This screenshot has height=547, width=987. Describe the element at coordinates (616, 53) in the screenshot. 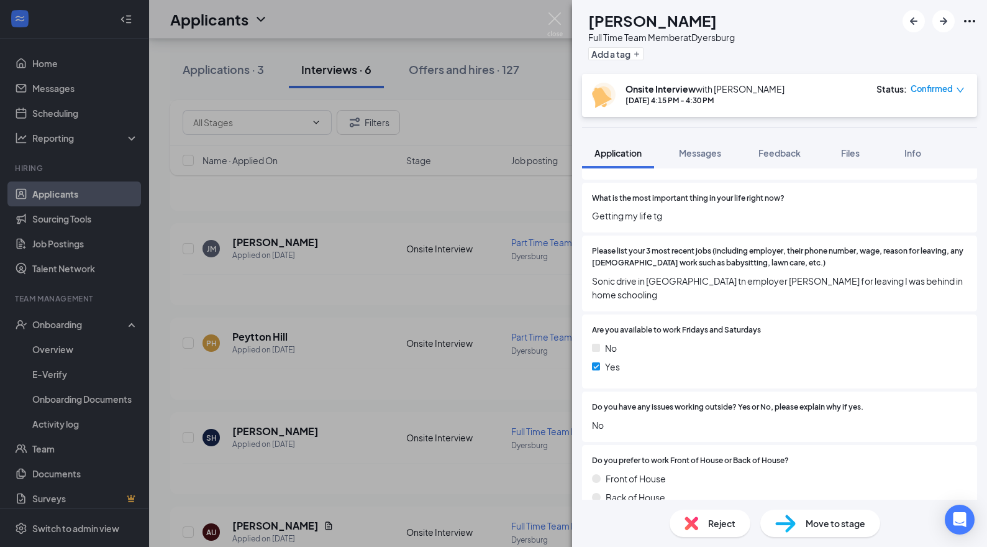

I see `button: PlusAdd a tag` at that location.